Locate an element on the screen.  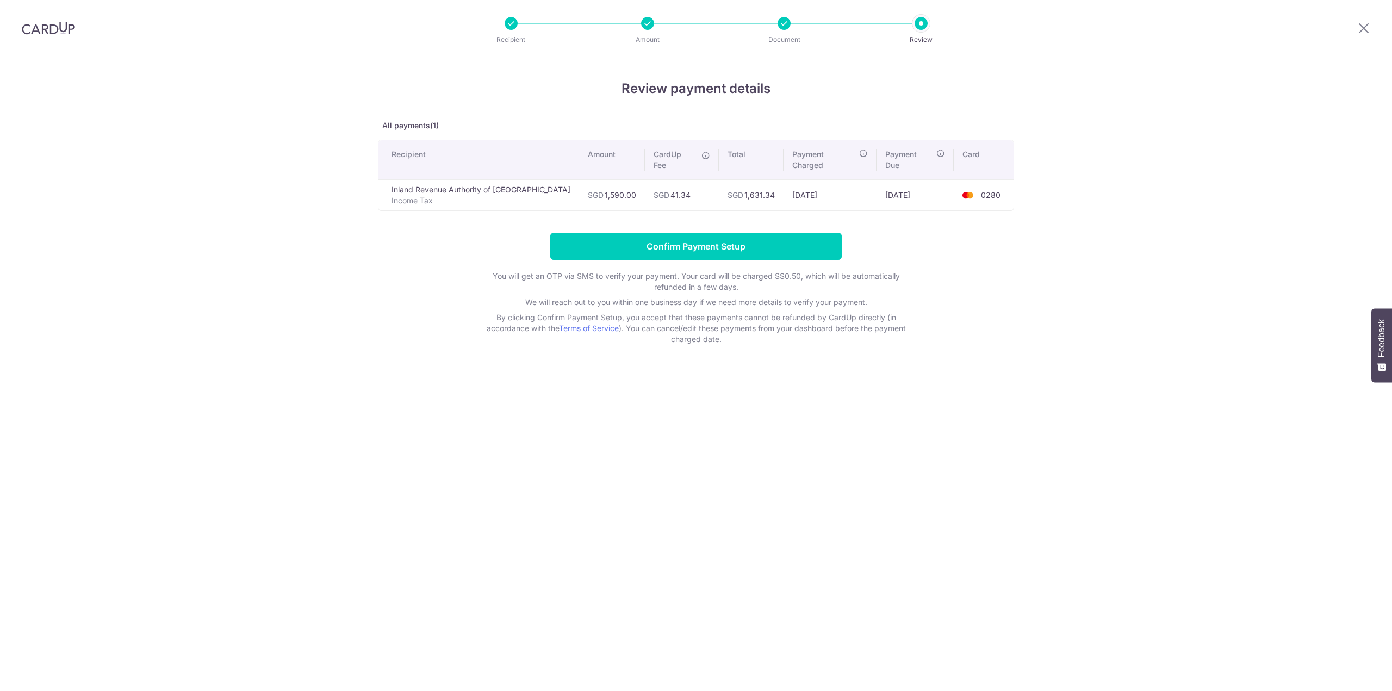
p: Document is located at coordinates (784, 40).